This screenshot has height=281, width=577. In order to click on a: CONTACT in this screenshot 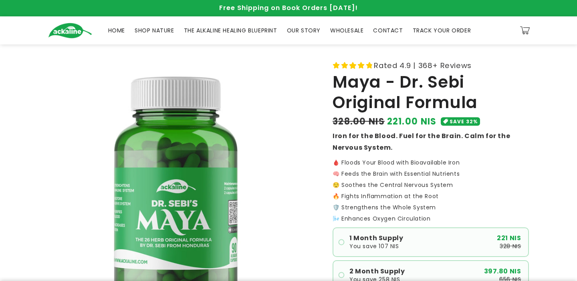, I will do `click(388, 30)`.